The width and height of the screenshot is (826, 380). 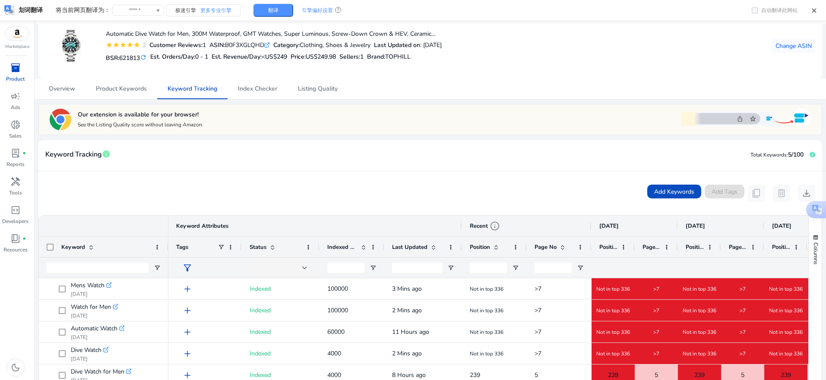 What do you see at coordinates (88, 286) in the screenshot?
I see `span: Mens Watch` at bounding box center [88, 286].